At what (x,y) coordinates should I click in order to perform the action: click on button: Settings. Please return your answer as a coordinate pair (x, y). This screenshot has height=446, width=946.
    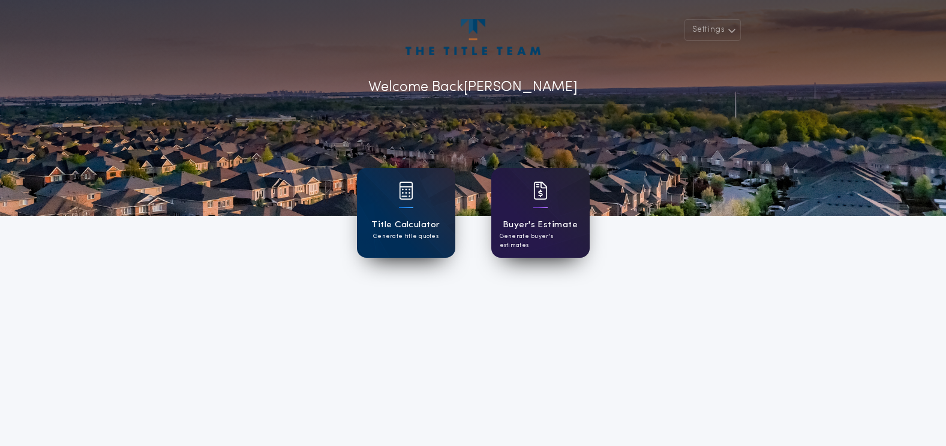
    Looking at the image, I should click on (713, 30).